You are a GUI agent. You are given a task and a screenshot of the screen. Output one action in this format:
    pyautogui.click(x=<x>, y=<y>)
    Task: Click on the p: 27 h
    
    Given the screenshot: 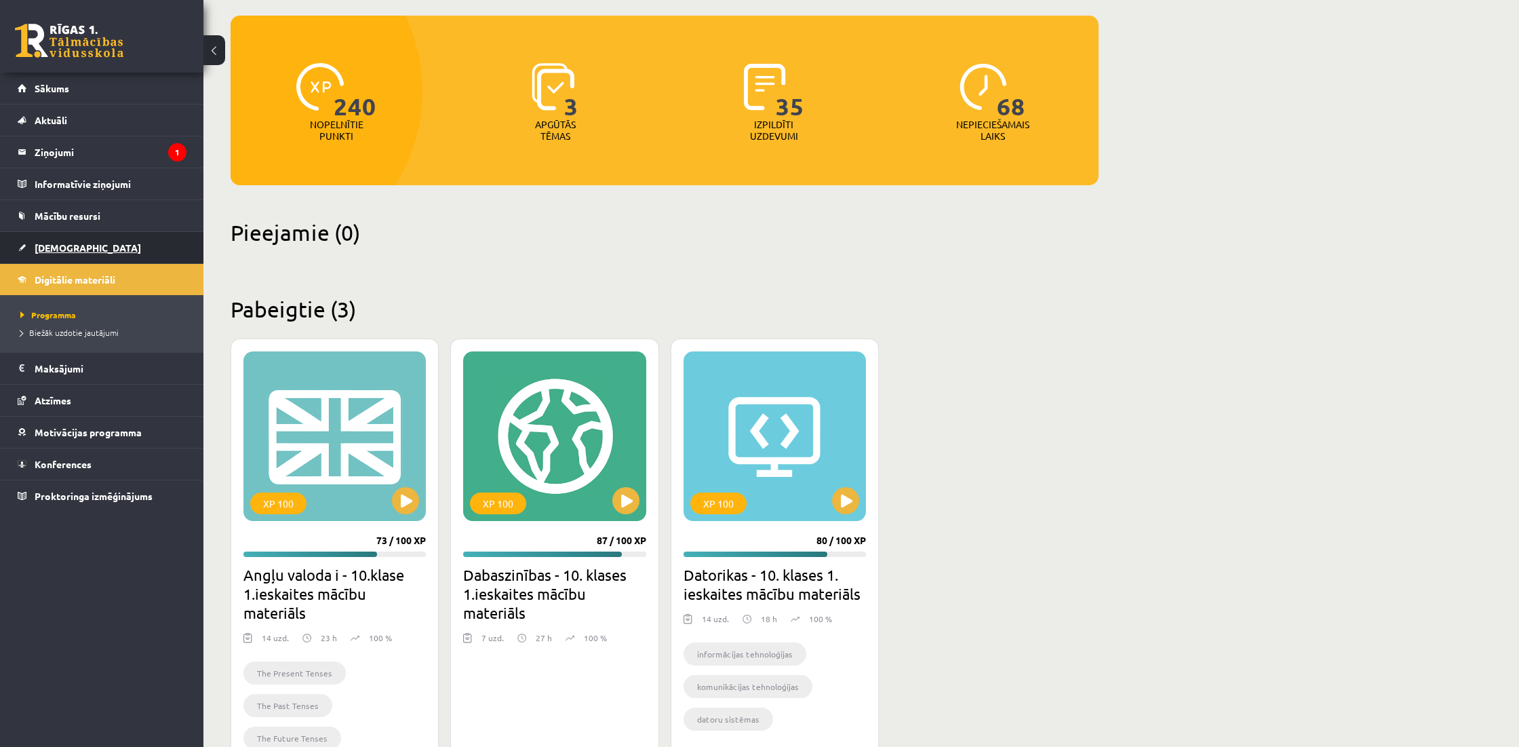 What is the action you would take?
    pyautogui.click(x=544, y=638)
    